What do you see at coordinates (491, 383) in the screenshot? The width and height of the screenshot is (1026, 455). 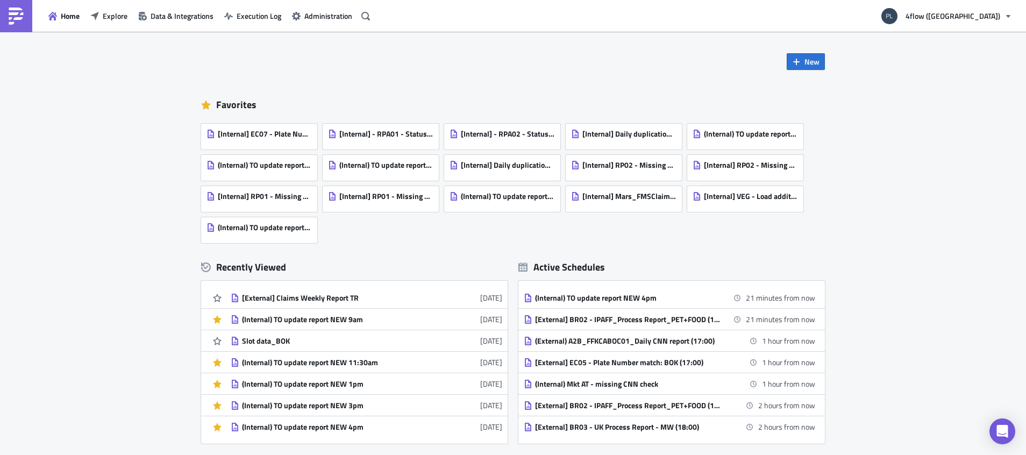 I see `time: 2025-08-28T23:50:25Z` at bounding box center [491, 383].